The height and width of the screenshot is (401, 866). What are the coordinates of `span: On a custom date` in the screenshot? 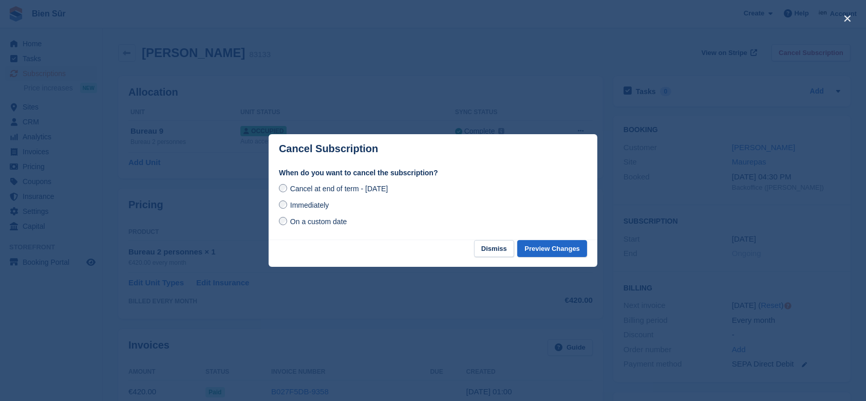 It's located at (319, 221).